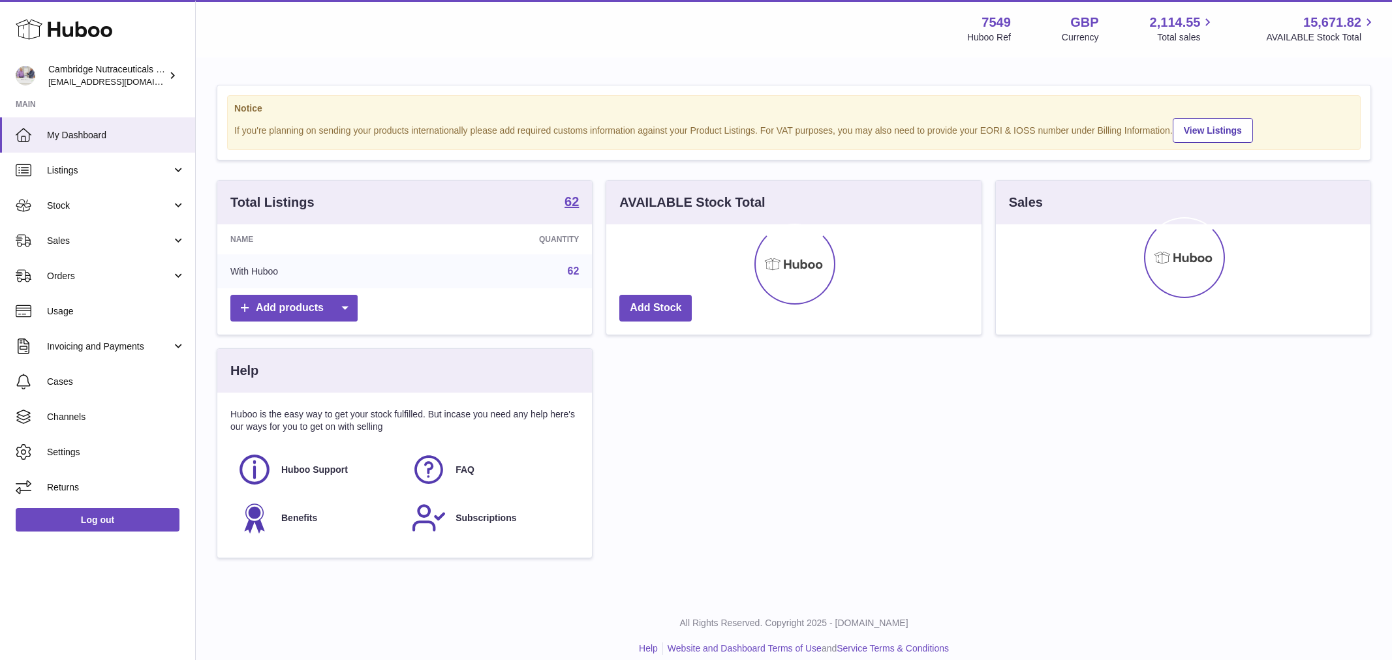 The image size is (1392, 660). I want to click on a: Subscriptions, so click(491, 518).